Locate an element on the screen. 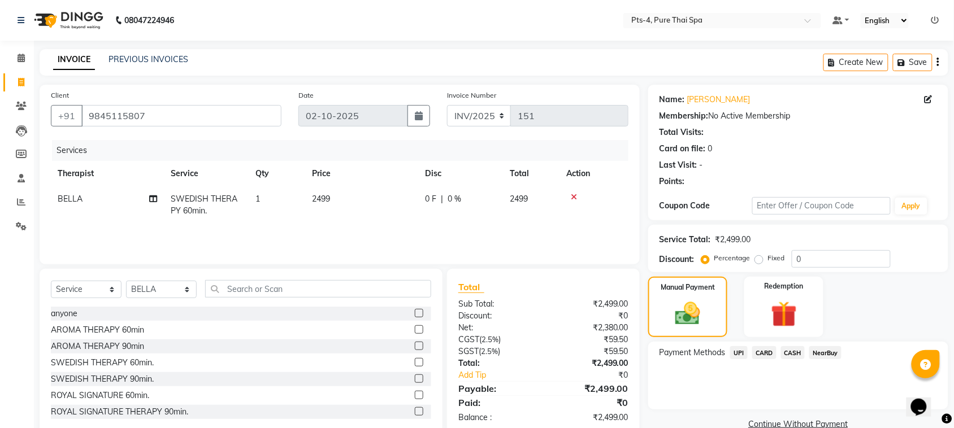 This screenshot has height=428, width=954. div: Sub Total: is located at coordinates (497, 304).